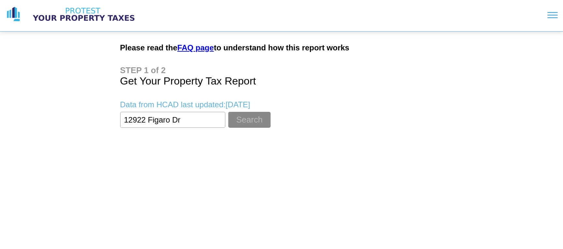 This screenshot has width=563, height=249. What do you see at coordinates (73, 14) in the screenshot?
I see `a: logo logo text` at bounding box center [73, 14].